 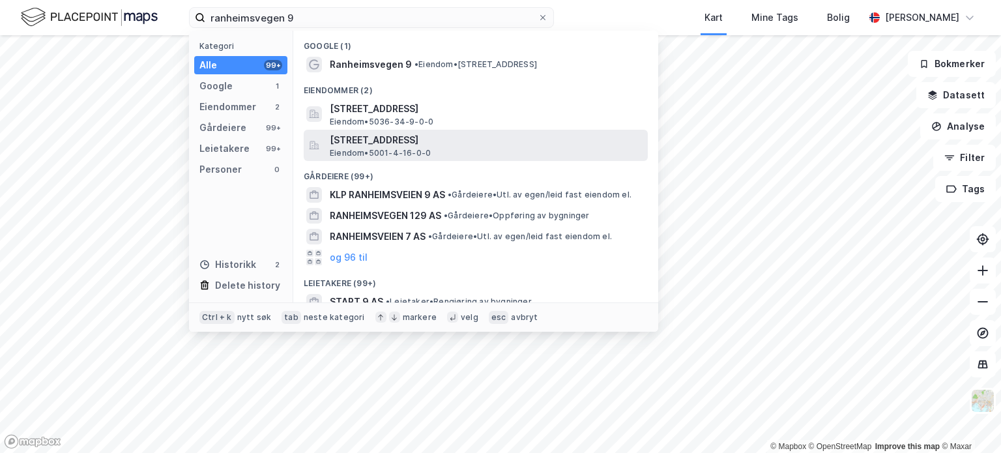 I want to click on button: Filter, so click(x=964, y=158).